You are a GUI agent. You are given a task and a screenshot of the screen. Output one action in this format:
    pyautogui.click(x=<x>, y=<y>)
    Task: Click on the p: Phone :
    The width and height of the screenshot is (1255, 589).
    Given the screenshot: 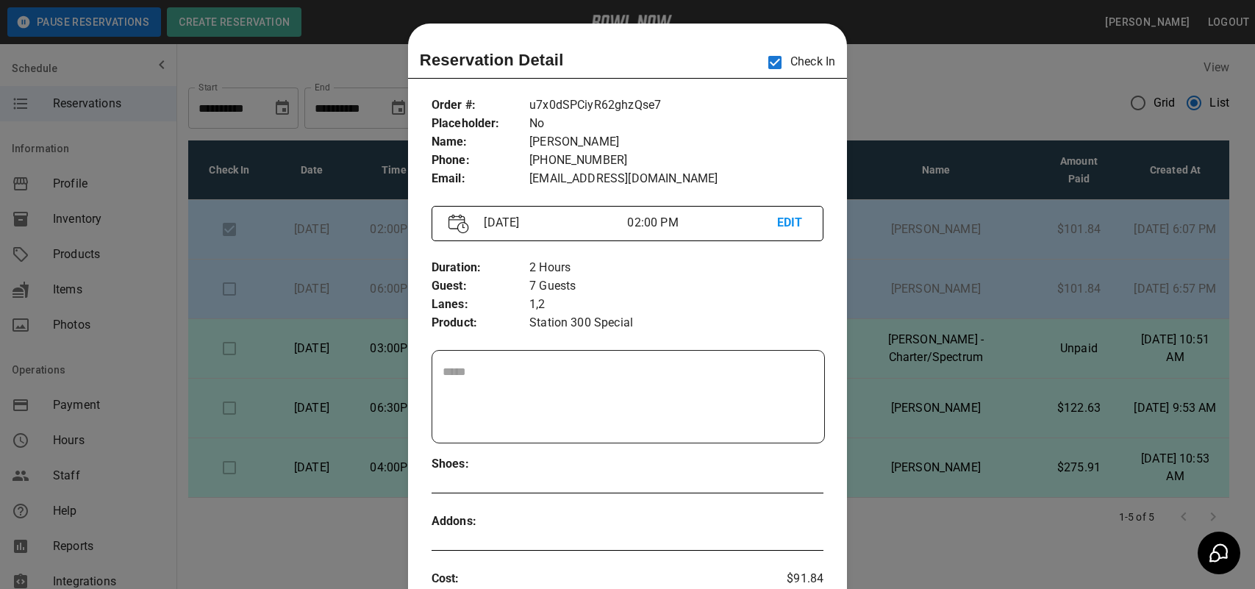 What is the action you would take?
    pyautogui.click(x=480, y=160)
    